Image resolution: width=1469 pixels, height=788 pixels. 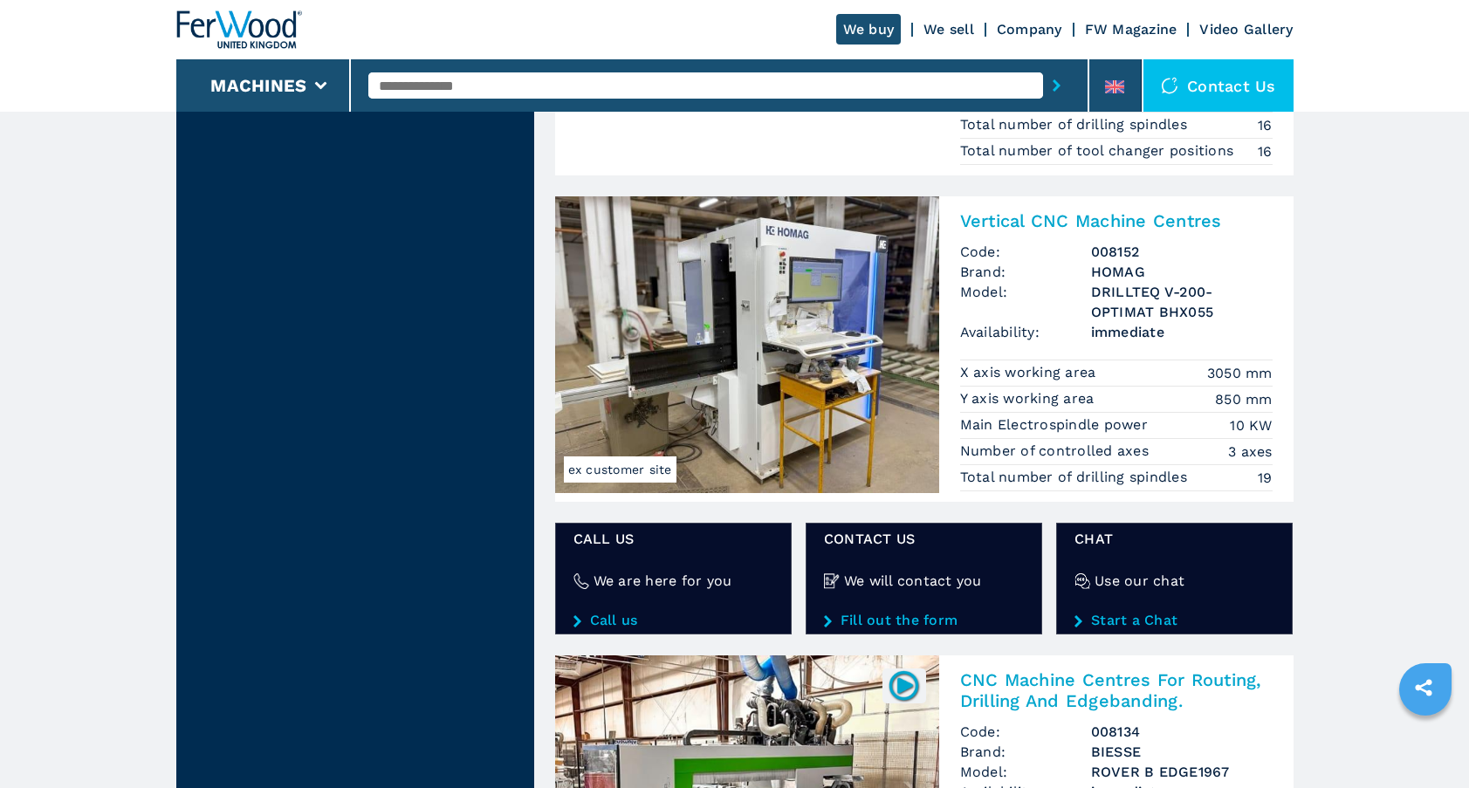 I want to click on img: We will contact you, so click(x=832, y=581).